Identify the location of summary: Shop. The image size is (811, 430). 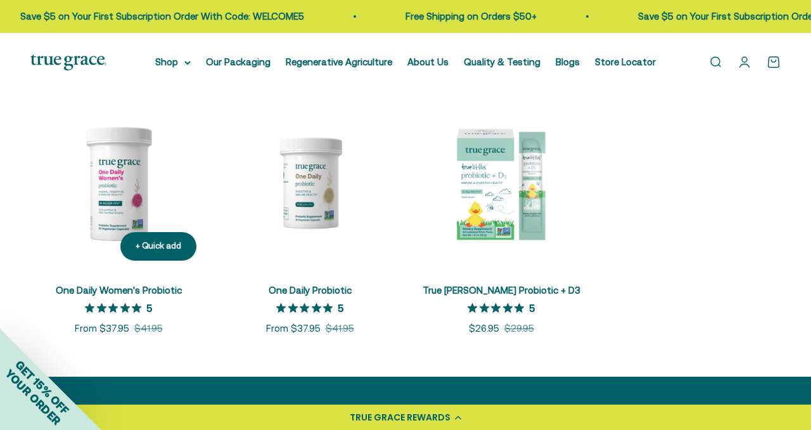
(173, 62).